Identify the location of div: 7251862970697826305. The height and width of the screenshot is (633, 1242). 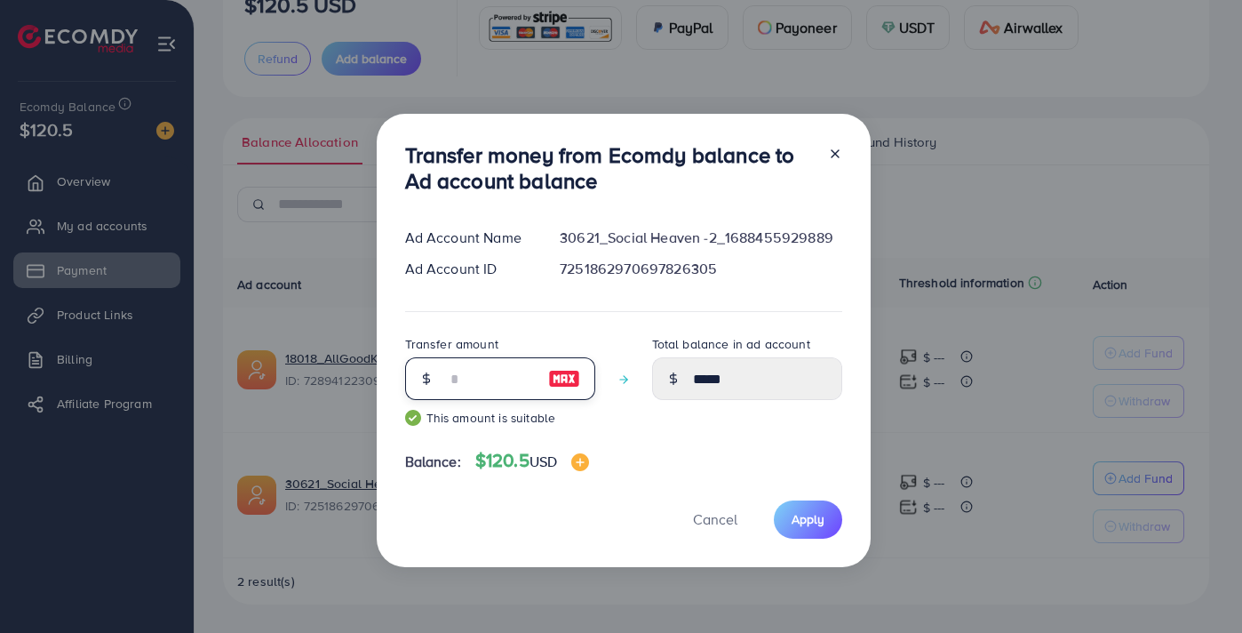
(700, 268).